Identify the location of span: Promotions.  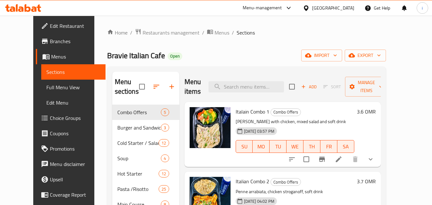
(75, 149).